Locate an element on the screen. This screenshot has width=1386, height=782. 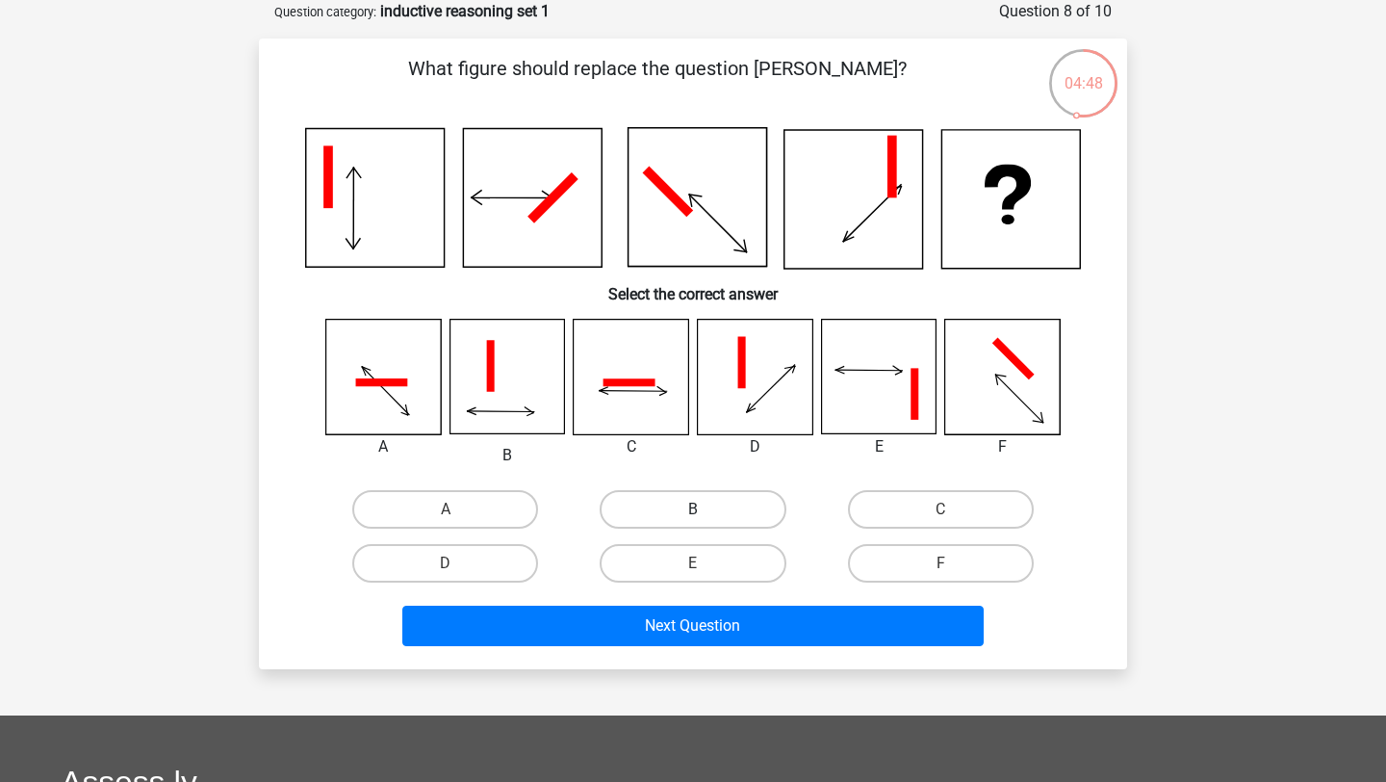
button: Next Question is located at coordinates (693, 626).